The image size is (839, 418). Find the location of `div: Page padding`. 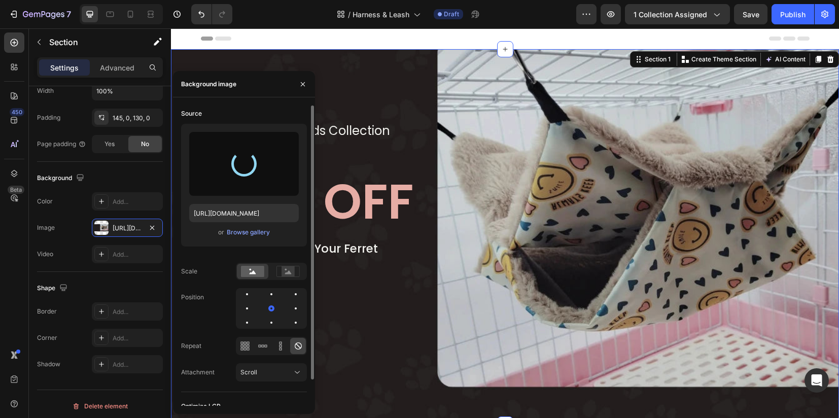

div: Page padding is located at coordinates (61, 144).